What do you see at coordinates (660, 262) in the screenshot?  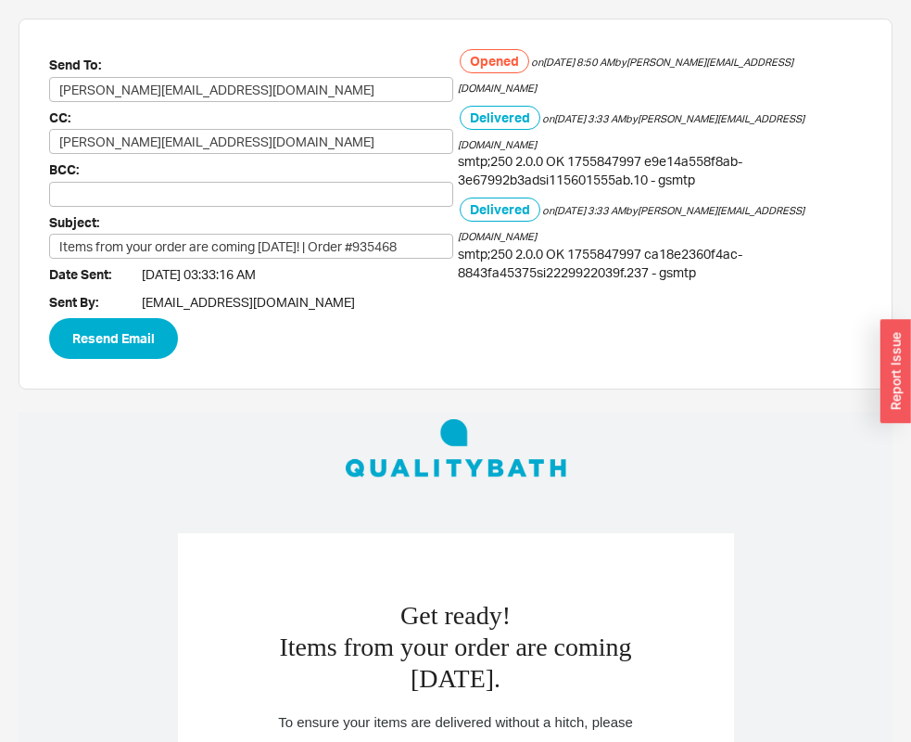 I see `div: smtp;250 2.0.0 OK 1755847997 ca18e2360f4ac-8843fa45375si2229922039f.237 - gsmtp` at bounding box center [660, 262].